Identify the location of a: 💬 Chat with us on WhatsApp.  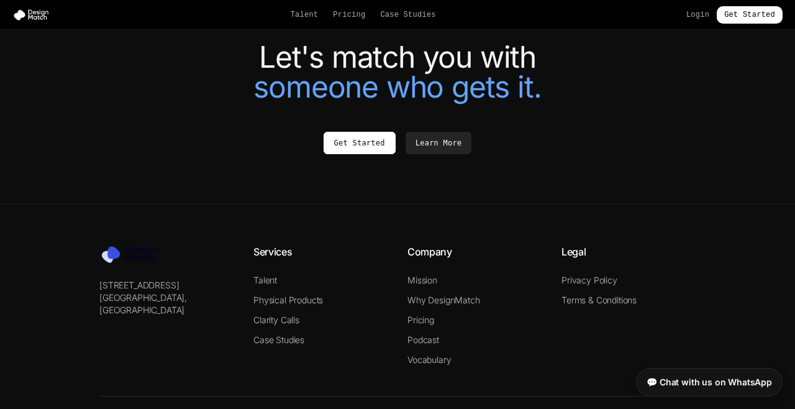
(709, 382).